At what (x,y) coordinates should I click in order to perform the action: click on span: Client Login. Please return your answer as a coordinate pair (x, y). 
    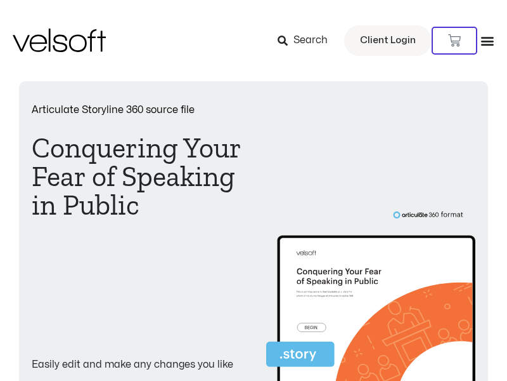
    Looking at the image, I should click on (388, 41).